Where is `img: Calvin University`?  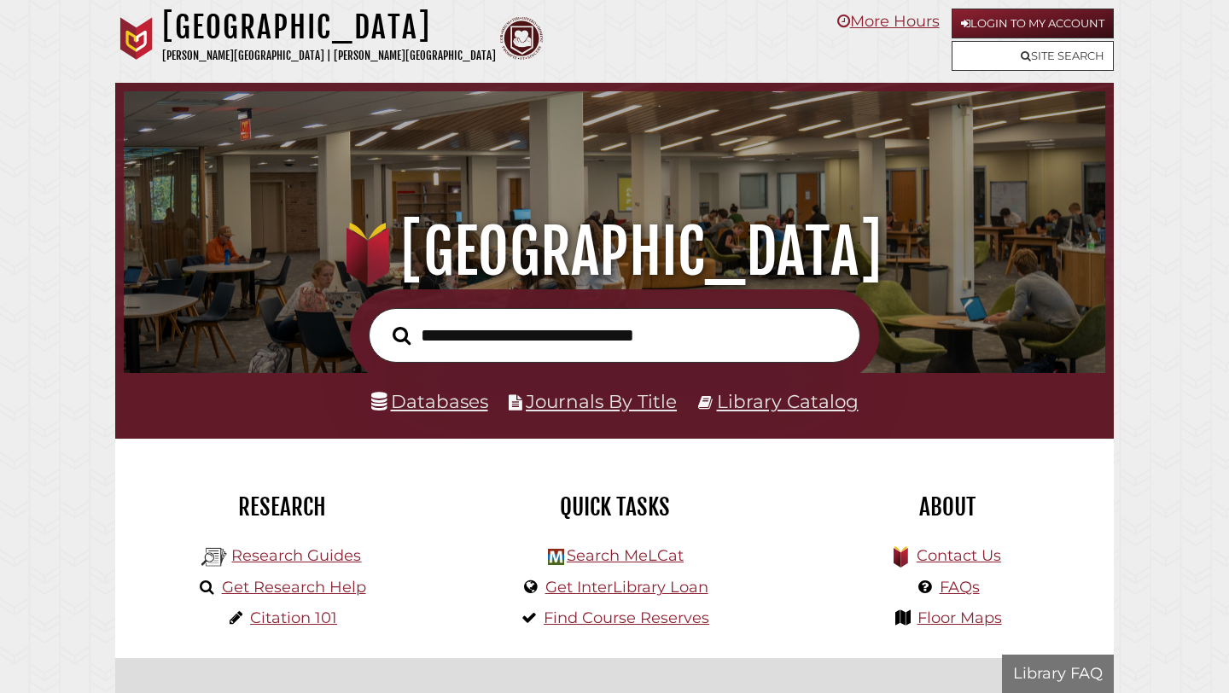
img: Calvin University is located at coordinates (137, 38).